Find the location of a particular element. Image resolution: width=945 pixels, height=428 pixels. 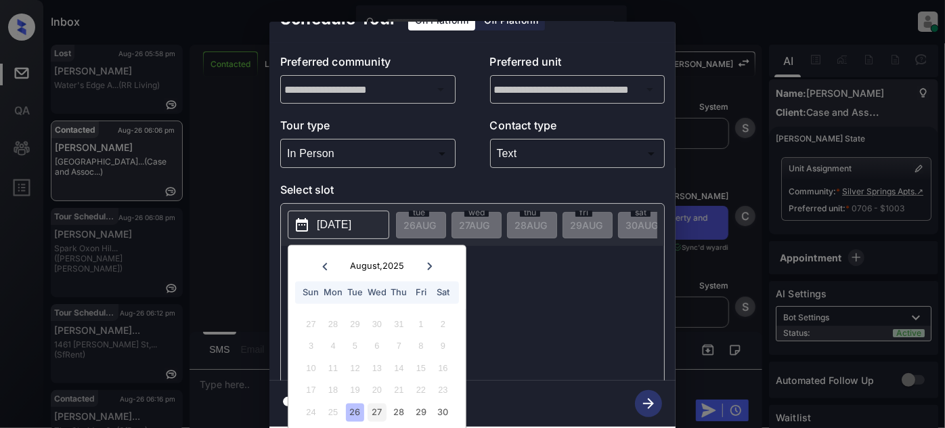

div: Not available Monday, August 11th, 2025 is located at coordinates (332, 368).